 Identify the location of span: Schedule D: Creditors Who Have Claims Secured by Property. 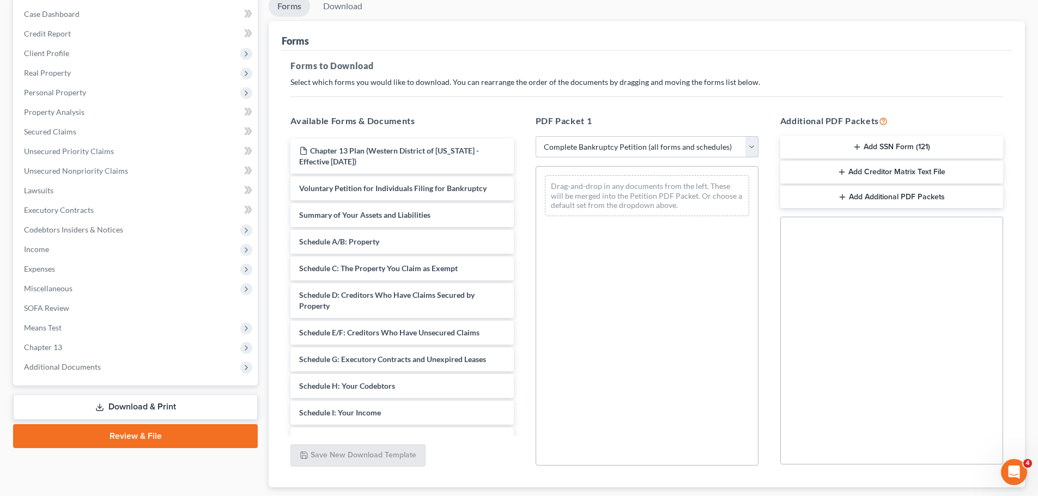
(387, 300).